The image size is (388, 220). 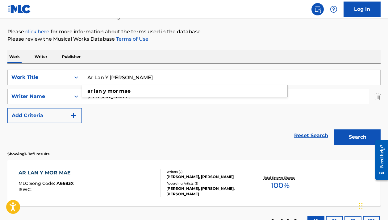 I want to click on a: Terms of Use, so click(x=131, y=39).